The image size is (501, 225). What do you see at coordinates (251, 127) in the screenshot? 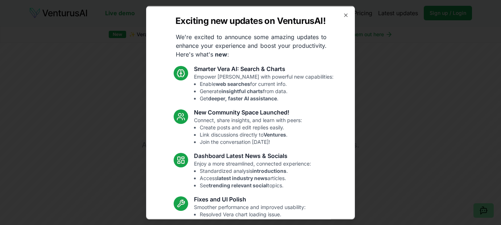
I see `li: Create posts and edit replies easily.` at bounding box center [251, 127].